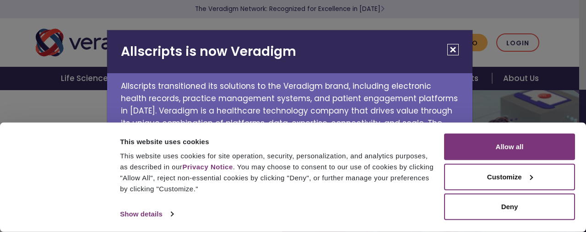 The height and width of the screenshot is (232, 586). Describe the element at coordinates (208, 167) in the screenshot. I see `a: Privacy Notice` at that location.